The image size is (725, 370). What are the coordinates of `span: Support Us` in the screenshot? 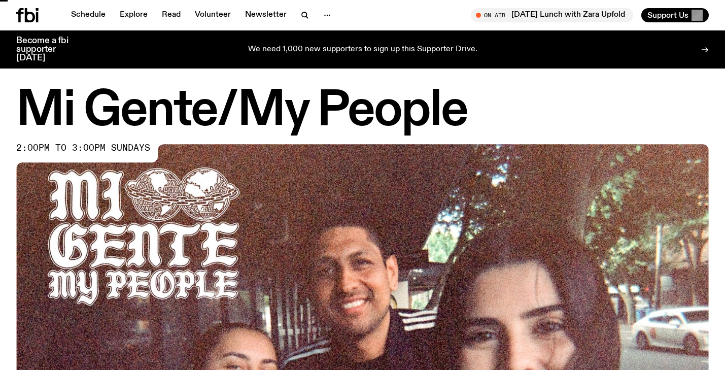 It's located at (667, 15).